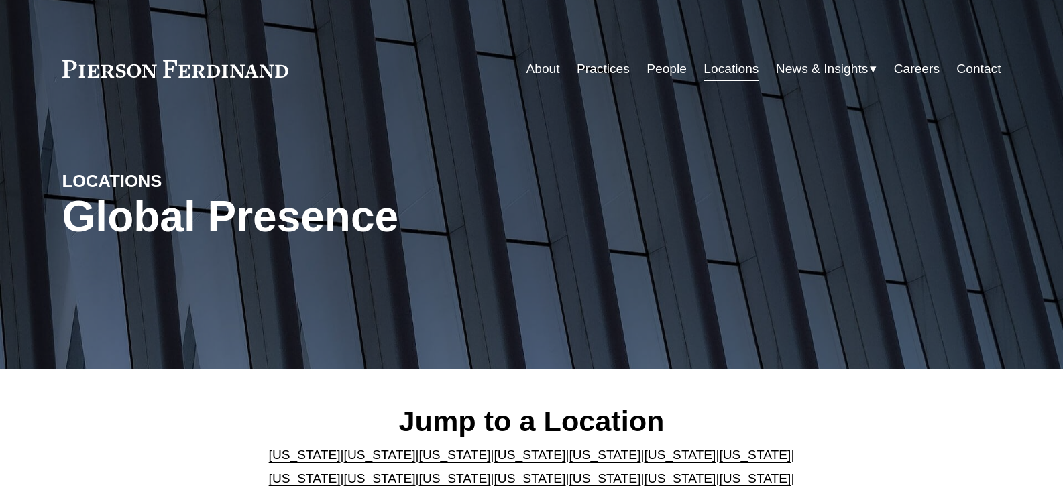 The image size is (1063, 490). Describe the element at coordinates (979, 69) in the screenshot. I see `a: Contact` at that location.